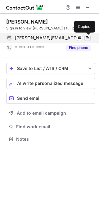 This screenshot has height=198, width=99. Describe the element at coordinates (41, 113) in the screenshot. I see `span: Add to email campaign` at that location.